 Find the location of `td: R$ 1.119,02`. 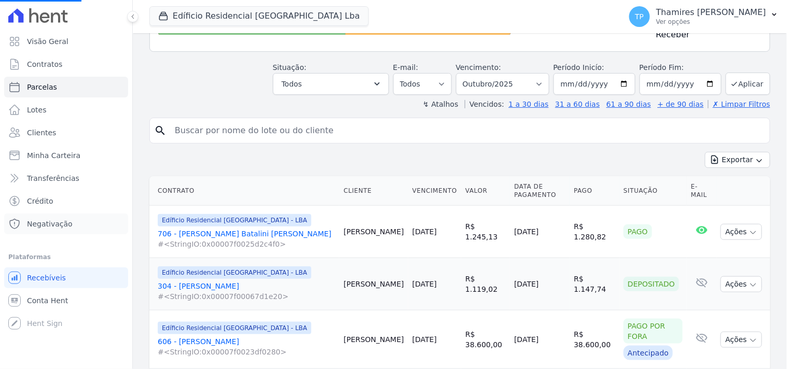

td: R$ 1.119,02 is located at coordinates (486, 284).